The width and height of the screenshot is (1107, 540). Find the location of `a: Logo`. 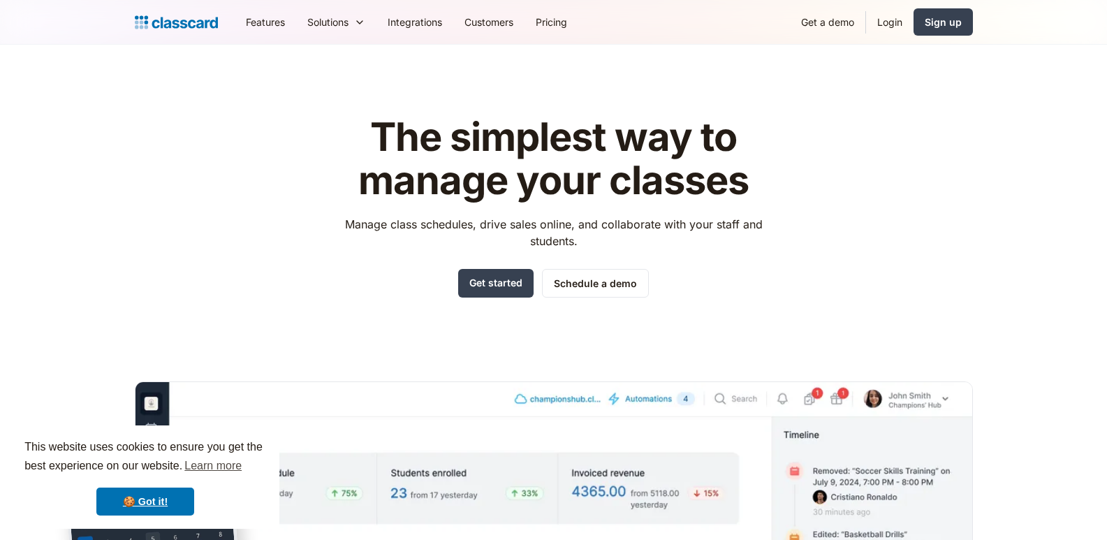

a: Logo is located at coordinates (176, 22).